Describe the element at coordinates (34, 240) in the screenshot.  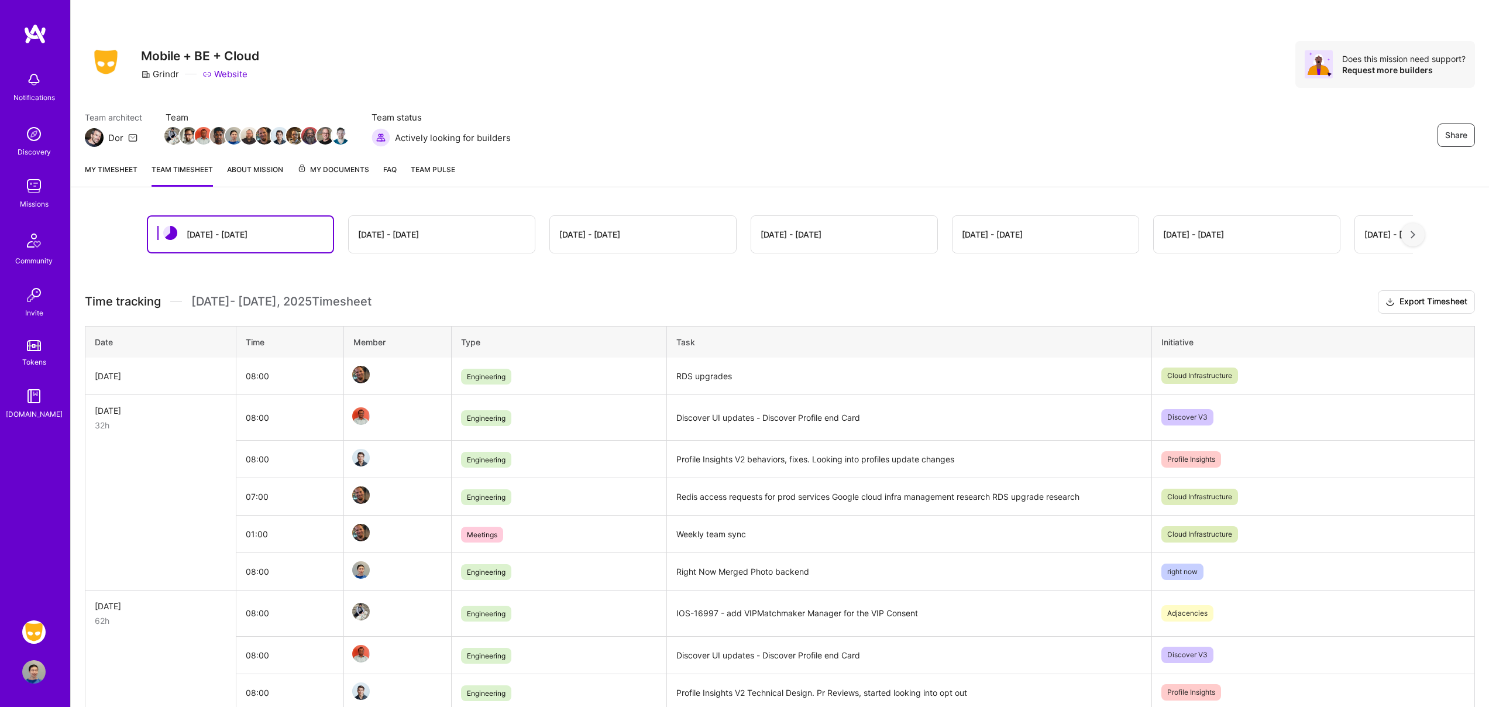
I see `img: Community` at that location.